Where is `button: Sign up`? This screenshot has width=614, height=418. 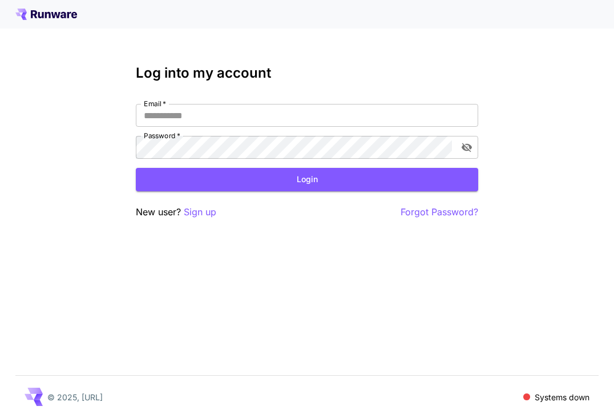 button: Sign up is located at coordinates (200, 212).